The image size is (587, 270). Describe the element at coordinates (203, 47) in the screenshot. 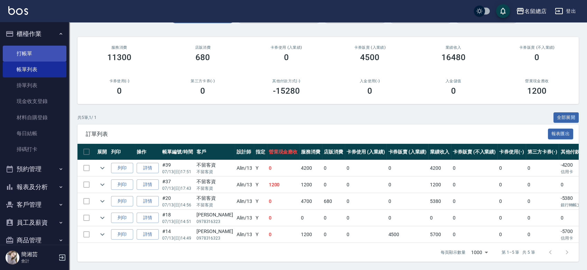

I see `h2: 店販消費` at that location.